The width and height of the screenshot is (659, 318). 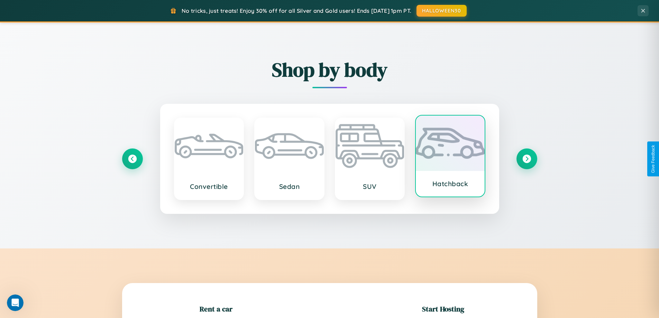 What do you see at coordinates (330, 70) in the screenshot?
I see `h2: Shop by body` at bounding box center [330, 70].